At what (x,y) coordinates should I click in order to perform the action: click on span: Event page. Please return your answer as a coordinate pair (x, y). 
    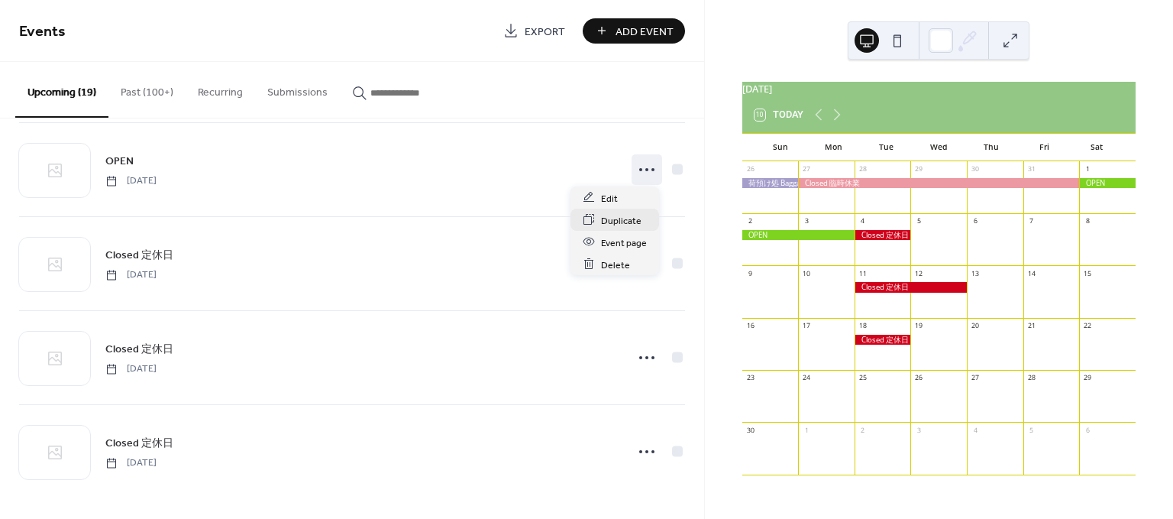
    Looking at the image, I should click on (624, 242).